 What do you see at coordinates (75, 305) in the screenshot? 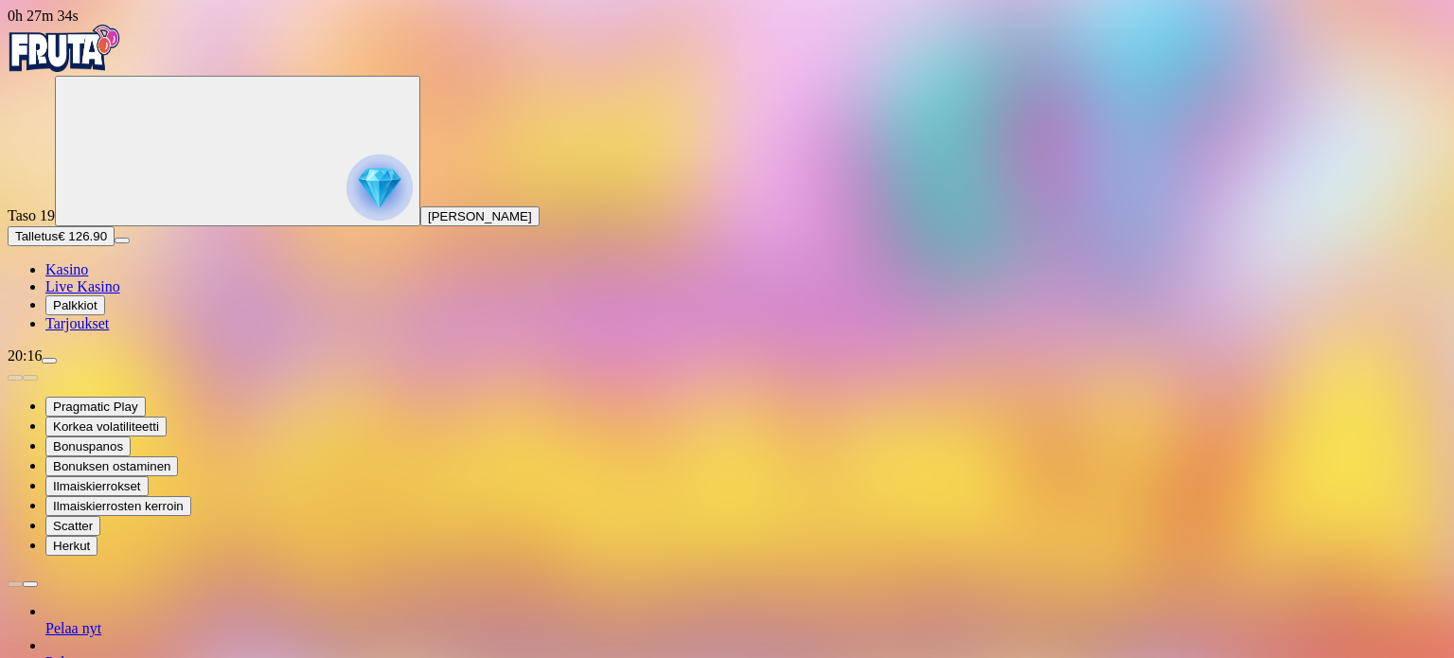
I see `button: Palkkiot` at bounding box center [75, 305].